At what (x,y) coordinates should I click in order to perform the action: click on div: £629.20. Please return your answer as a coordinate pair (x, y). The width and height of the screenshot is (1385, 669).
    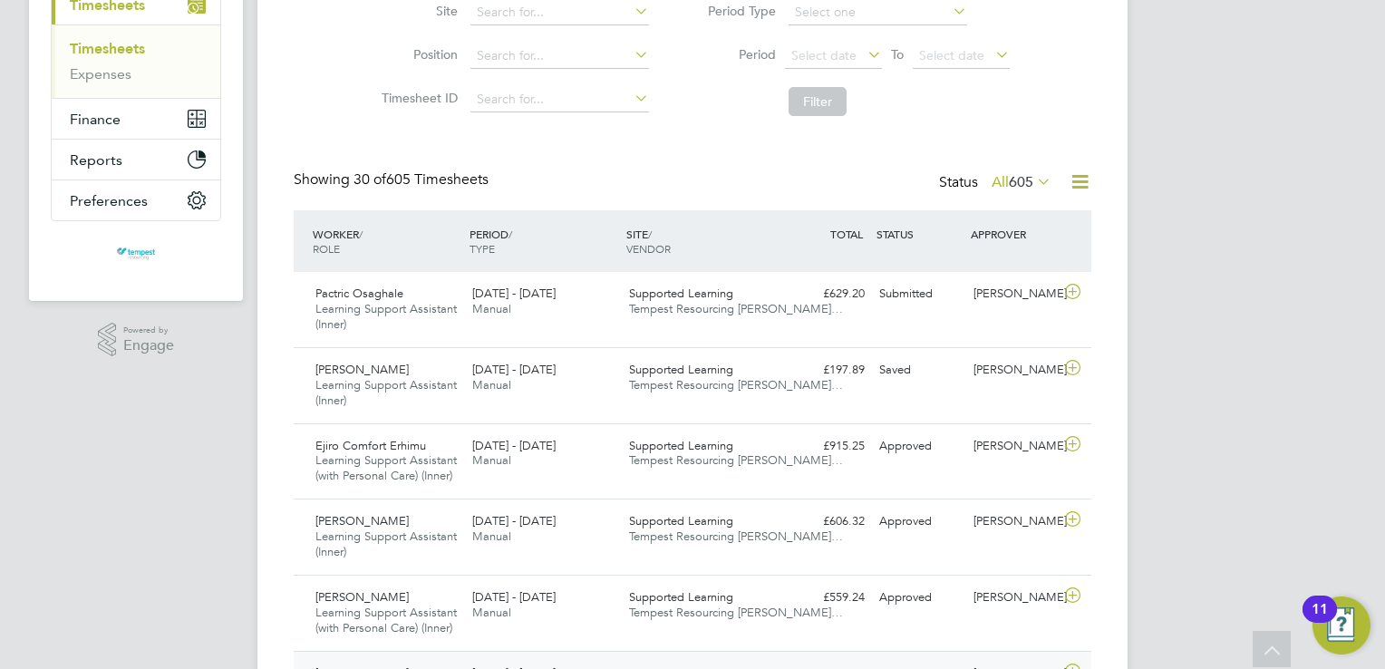
    Looking at the image, I should click on (825, 294).